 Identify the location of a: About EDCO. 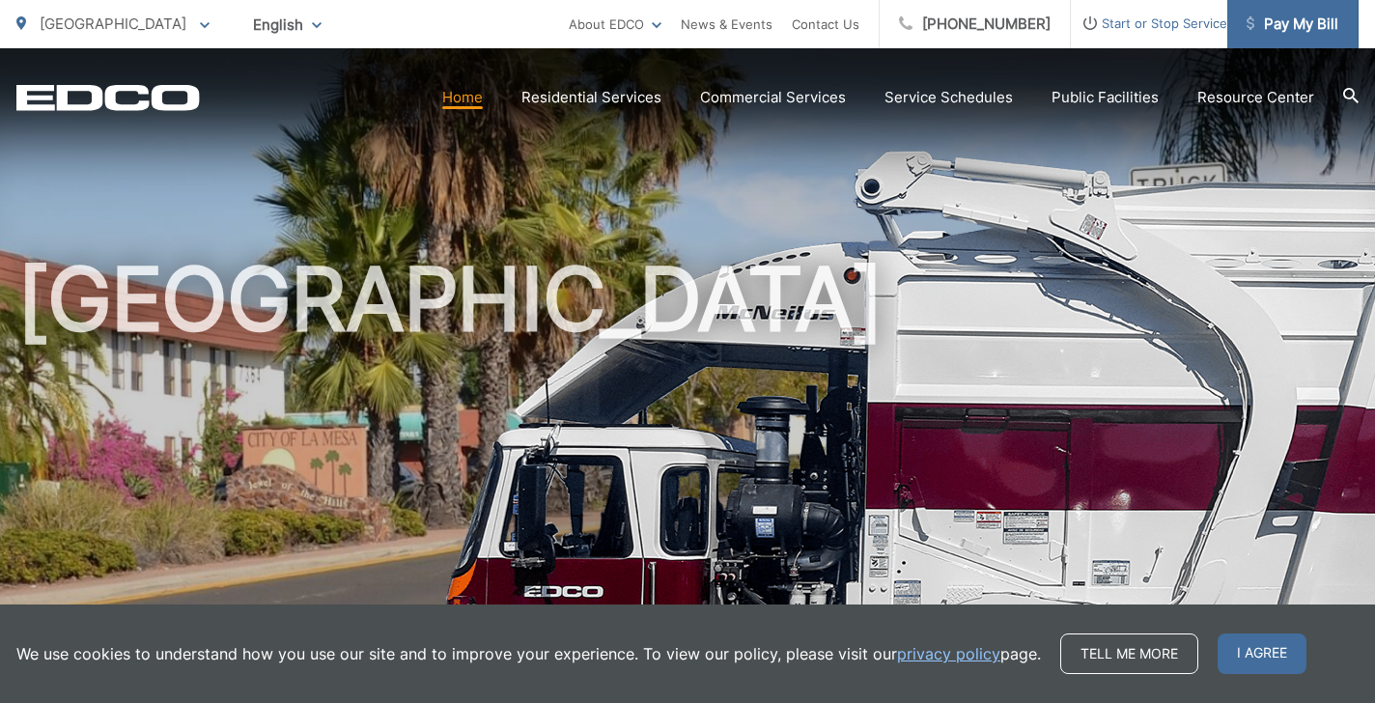
(615, 24).